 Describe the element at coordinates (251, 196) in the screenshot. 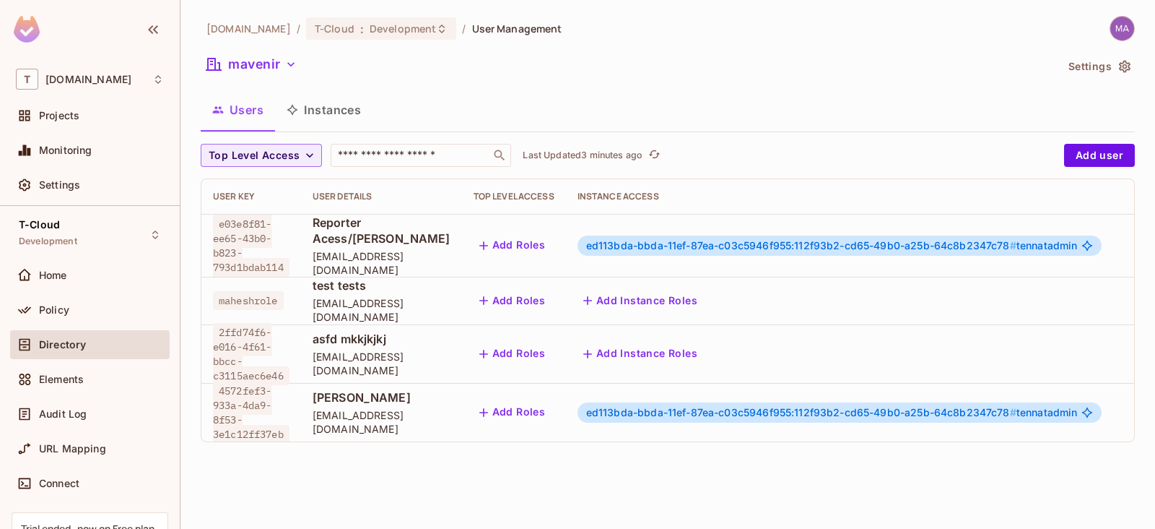

I see `div: User Key` at that location.